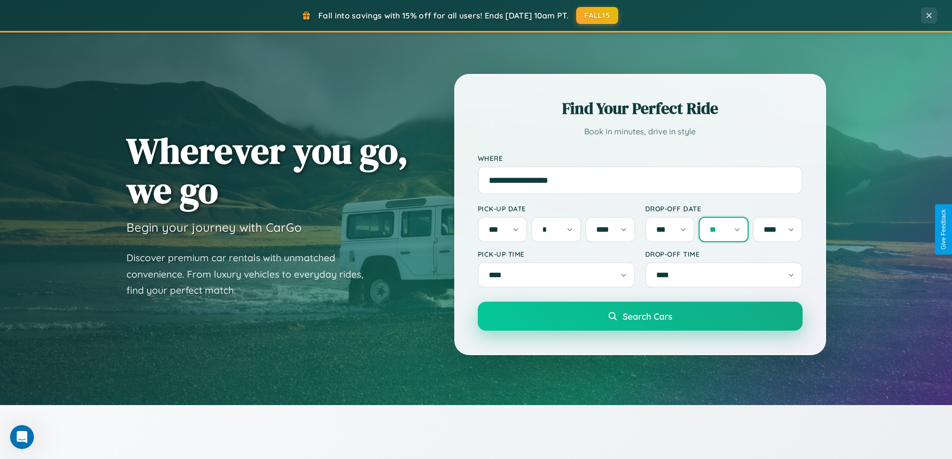  What do you see at coordinates (214, 227) in the screenshot?
I see `h3: Begin your journey with CarGo` at bounding box center [214, 227].